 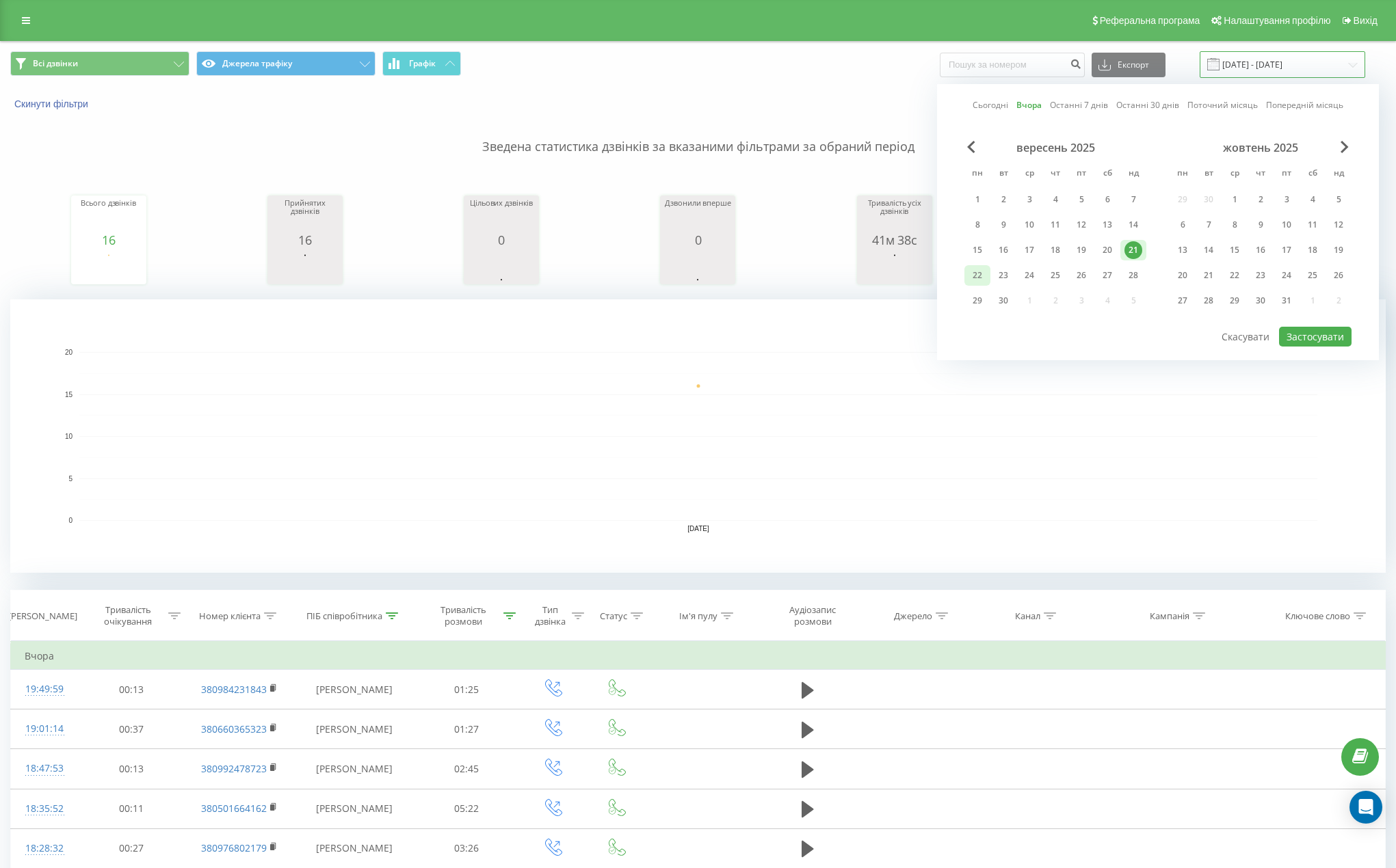 I want to click on div: 5, so click(x=1338, y=200).